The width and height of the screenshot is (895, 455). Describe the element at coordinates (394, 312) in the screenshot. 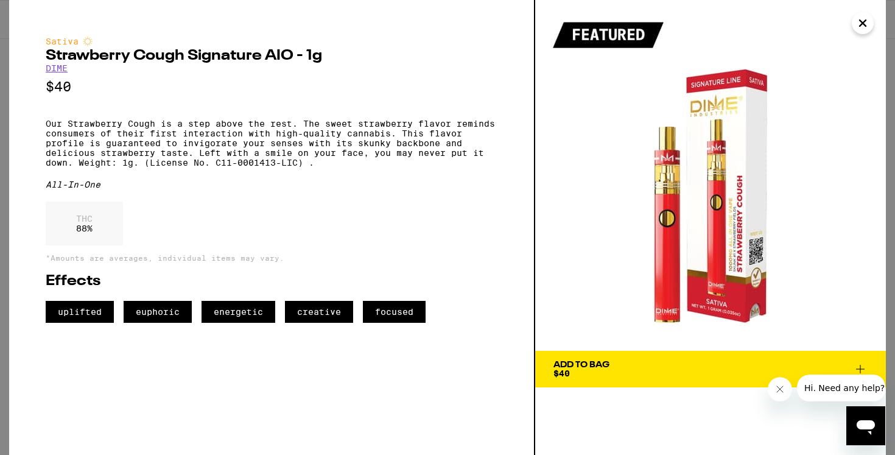

I see `span: focused` at that location.